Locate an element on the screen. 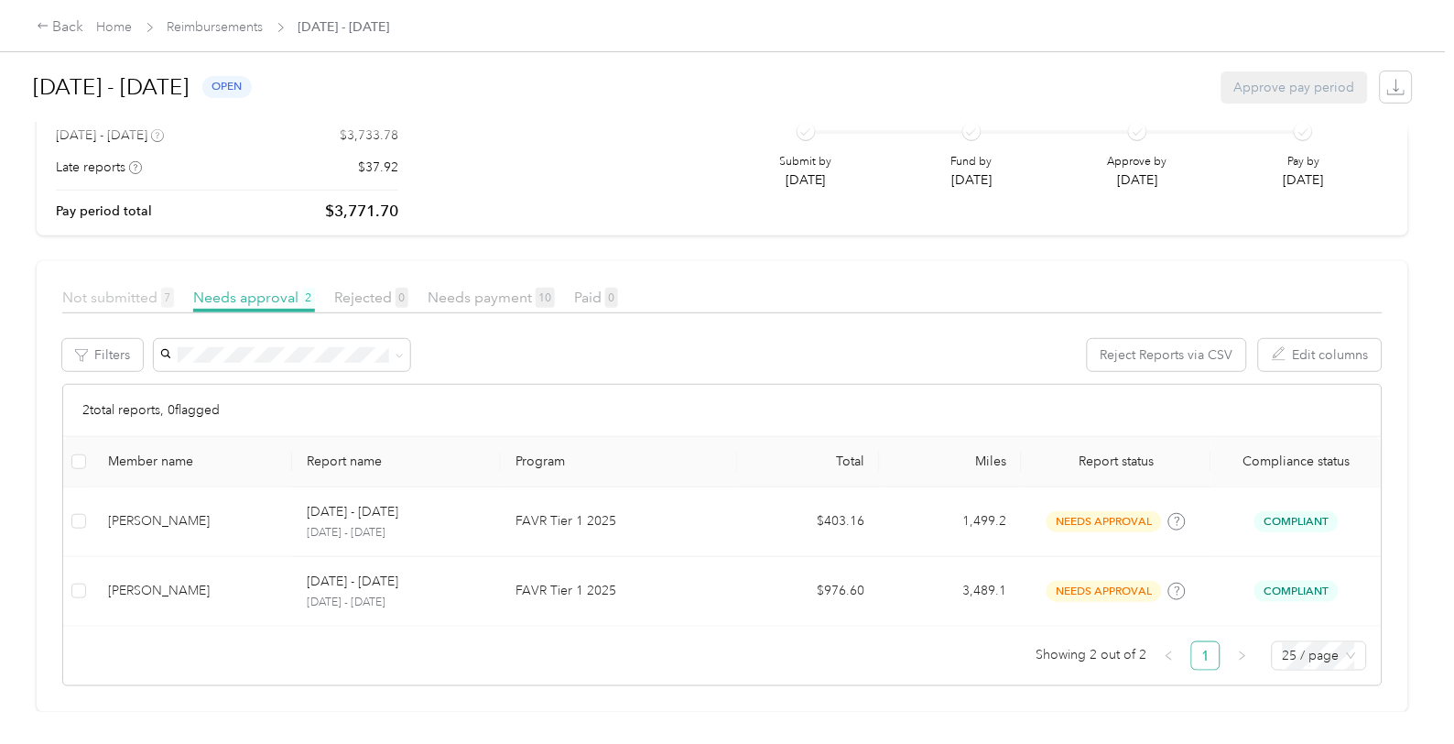 The height and width of the screenshot is (744, 1454). p: Fund by is located at coordinates (971, 162).